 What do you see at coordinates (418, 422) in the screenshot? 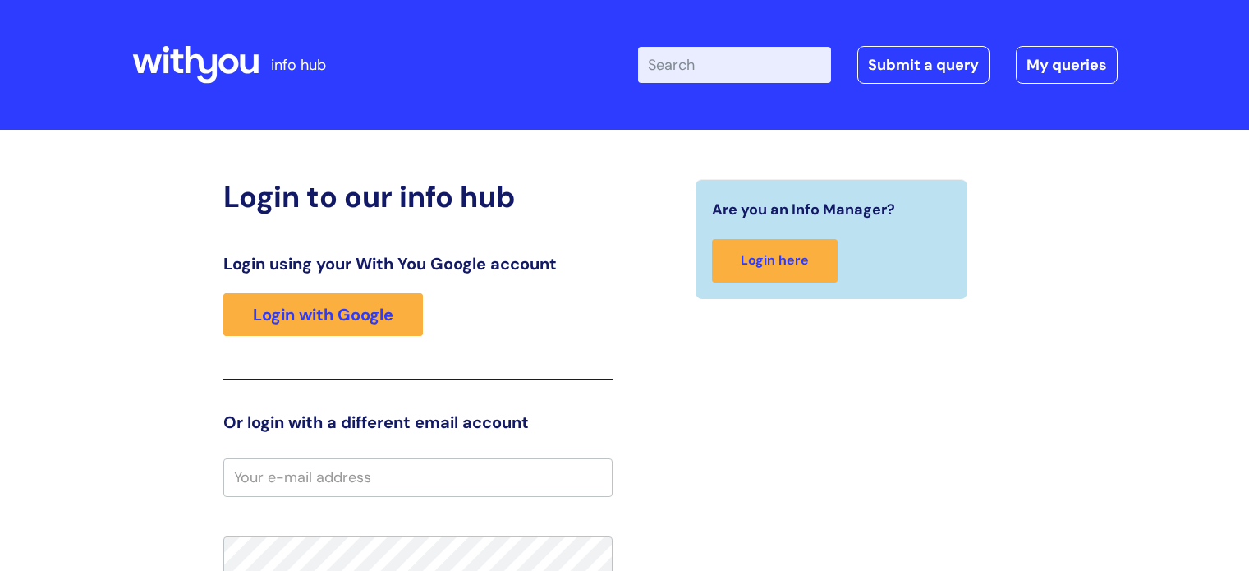
I see `h3: Or login with a different email account` at bounding box center [418, 422].